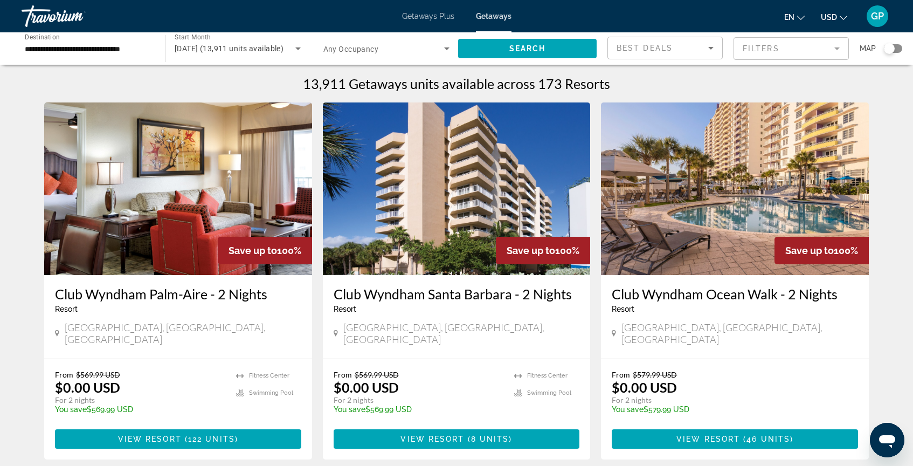 The image size is (913, 466). Describe the element at coordinates (494, 16) in the screenshot. I see `span: Getaways` at that location.